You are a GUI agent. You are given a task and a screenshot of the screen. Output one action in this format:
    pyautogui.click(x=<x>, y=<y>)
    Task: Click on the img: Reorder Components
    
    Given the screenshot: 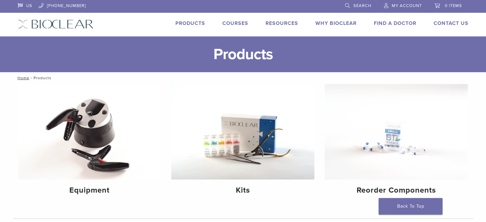 What is the action you would take?
    pyautogui.click(x=397, y=132)
    